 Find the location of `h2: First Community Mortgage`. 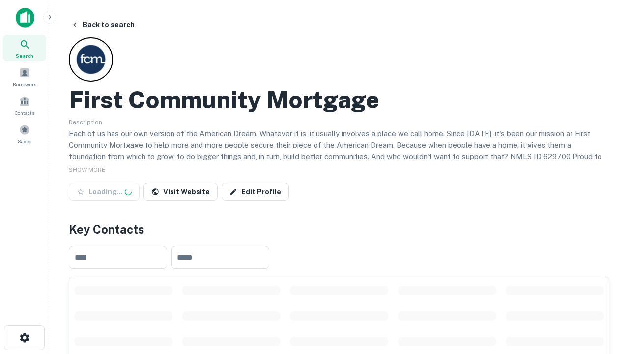

h2: First Community Mortgage is located at coordinates (224, 100).